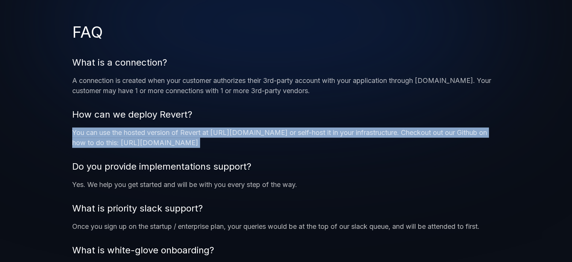 This screenshot has height=262, width=572. What do you see at coordinates (286, 166) in the screenshot?
I see `p: Do you provide implementations support?` at bounding box center [286, 166].